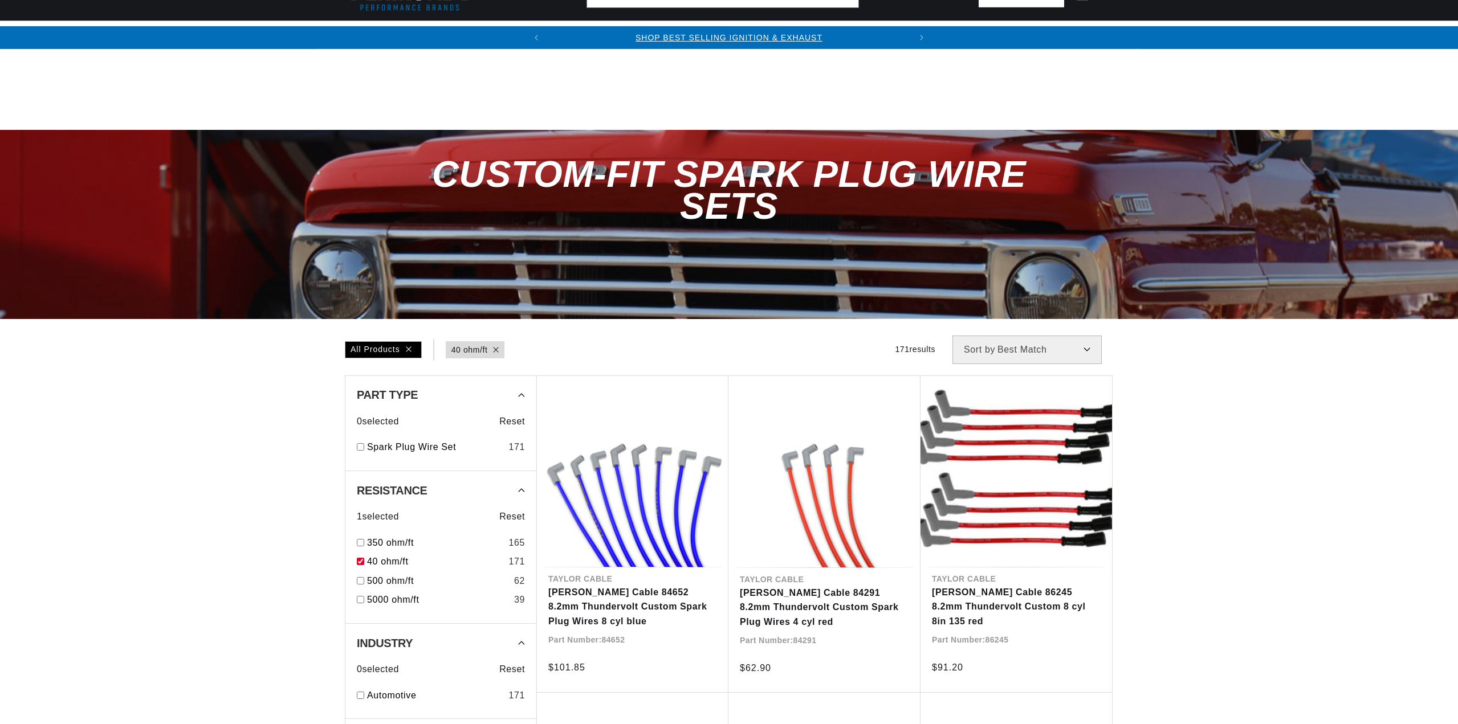 The width and height of the screenshot is (1458, 724). Describe the element at coordinates (729, 38) in the screenshot. I see `slideshow-component: Translation missing: en.sections.announcements.announcement_bar` at that location.